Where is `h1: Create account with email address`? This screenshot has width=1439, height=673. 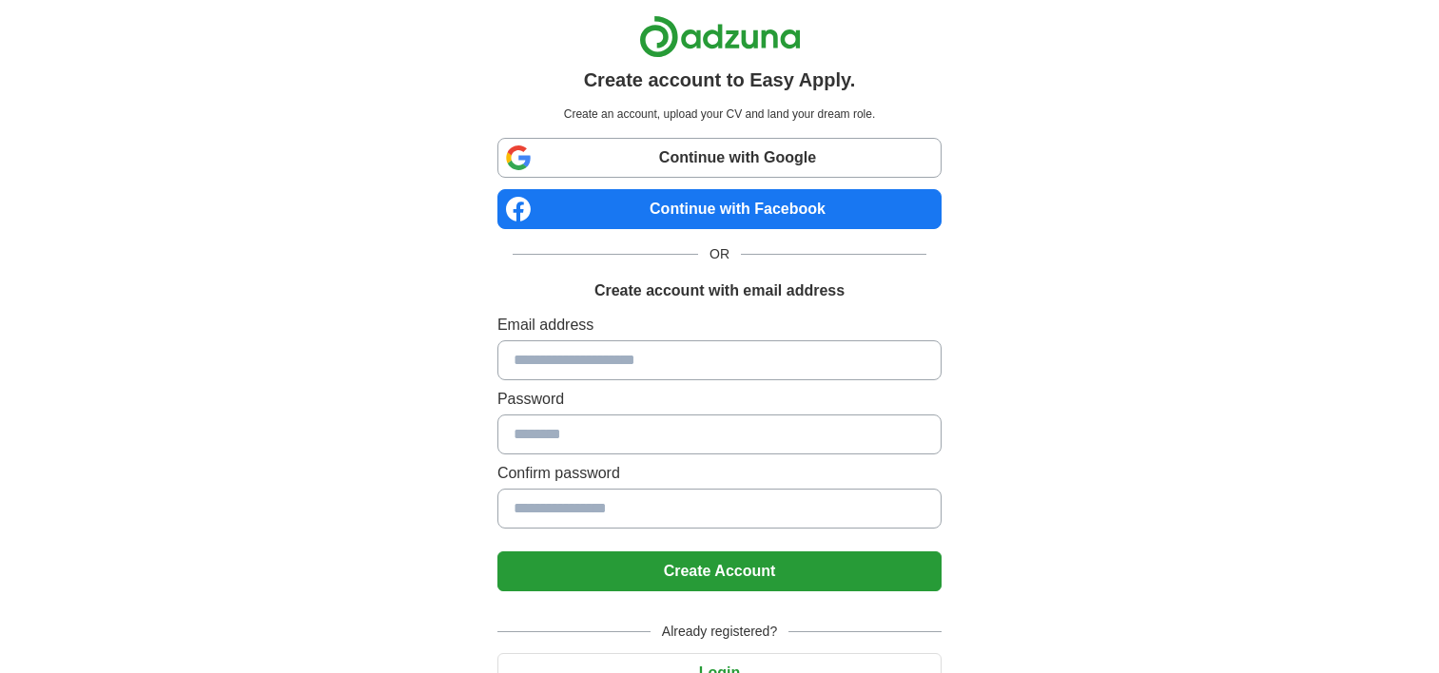 h1: Create account with email address is located at coordinates (719, 291).